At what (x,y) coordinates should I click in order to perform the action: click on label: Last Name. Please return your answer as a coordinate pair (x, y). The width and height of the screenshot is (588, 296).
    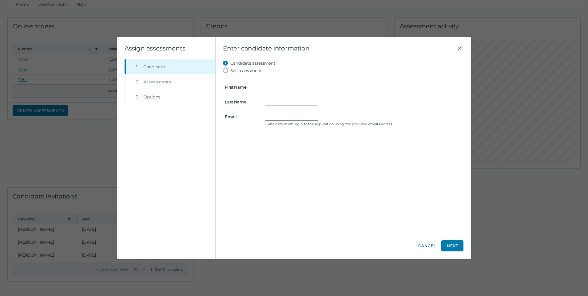
    Looking at the image, I should click on (242, 102).